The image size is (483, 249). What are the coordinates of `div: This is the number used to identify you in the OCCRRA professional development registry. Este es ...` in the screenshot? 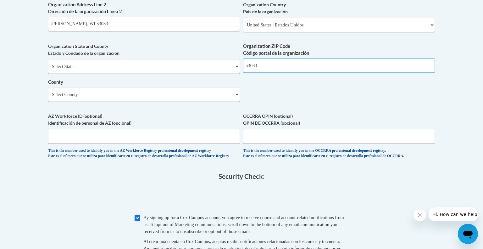 It's located at (339, 153).